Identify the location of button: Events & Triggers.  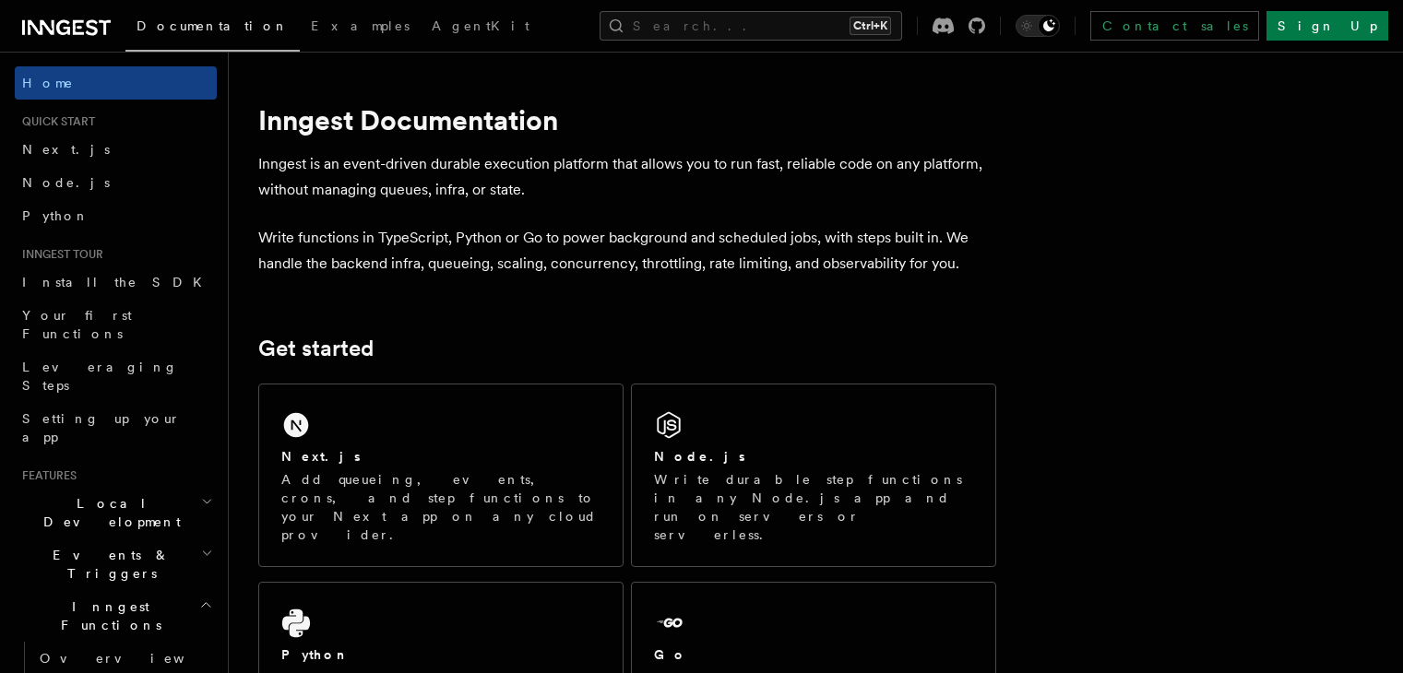
(115, 564).